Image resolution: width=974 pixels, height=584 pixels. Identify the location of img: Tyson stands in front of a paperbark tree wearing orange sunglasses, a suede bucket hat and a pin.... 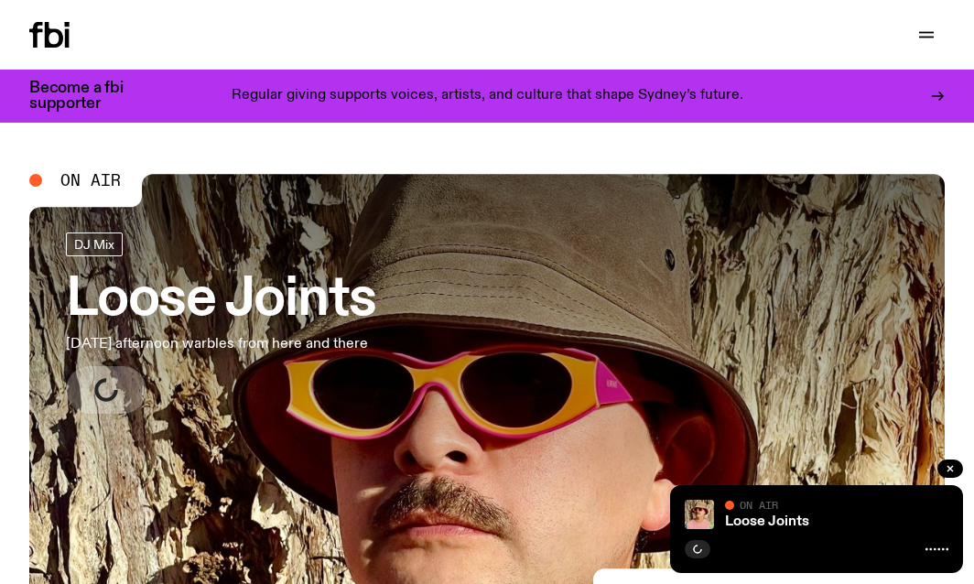
(699, 514).